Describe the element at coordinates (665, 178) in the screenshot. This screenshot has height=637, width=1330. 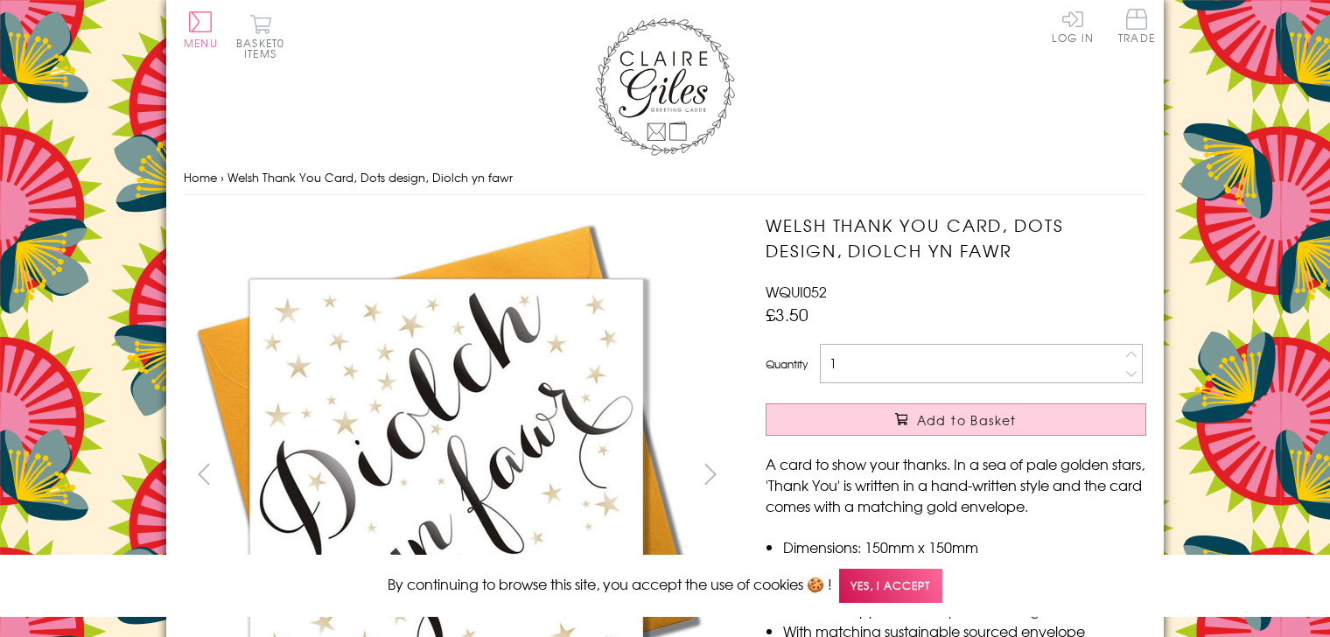
I see `nav: breadcrumbs` at that location.